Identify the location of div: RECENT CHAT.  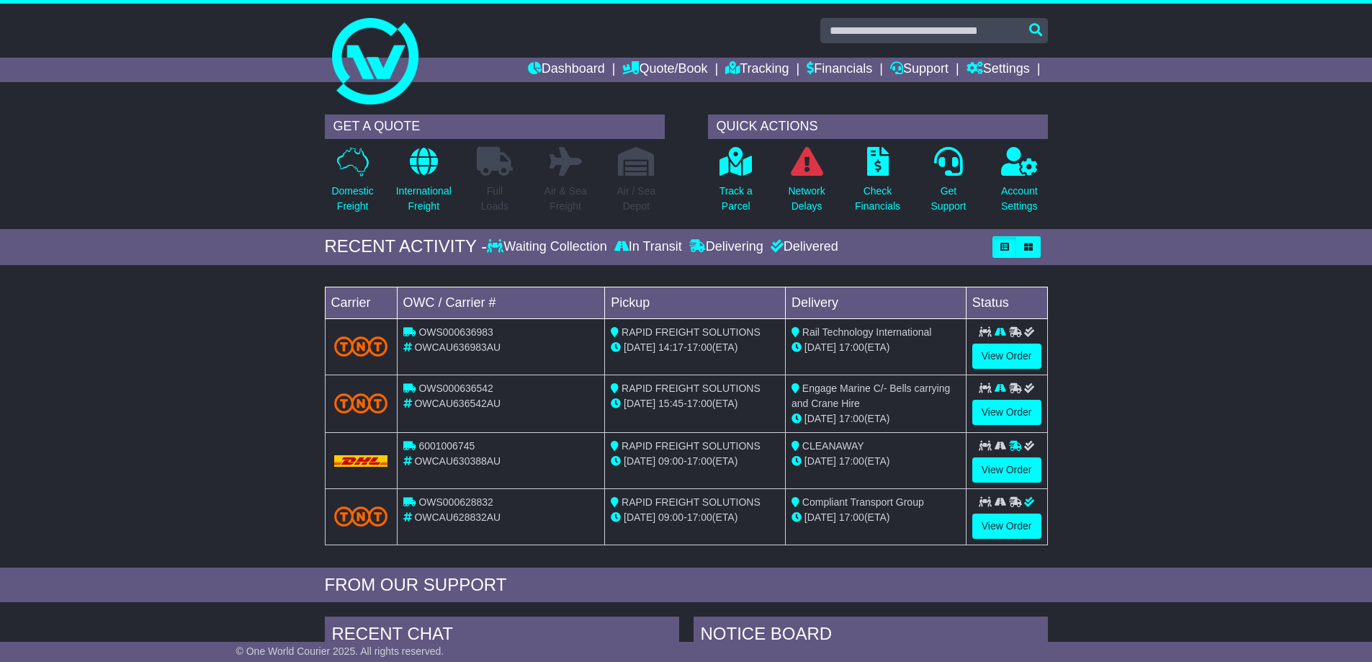
(502, 636).